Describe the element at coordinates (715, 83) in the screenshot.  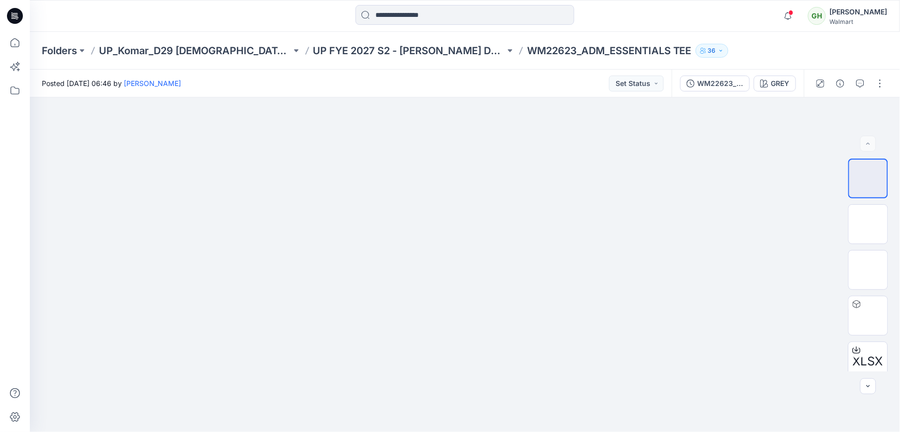
I see `button: WM22623_ADM_ESSENTIALS TEE` at that location.